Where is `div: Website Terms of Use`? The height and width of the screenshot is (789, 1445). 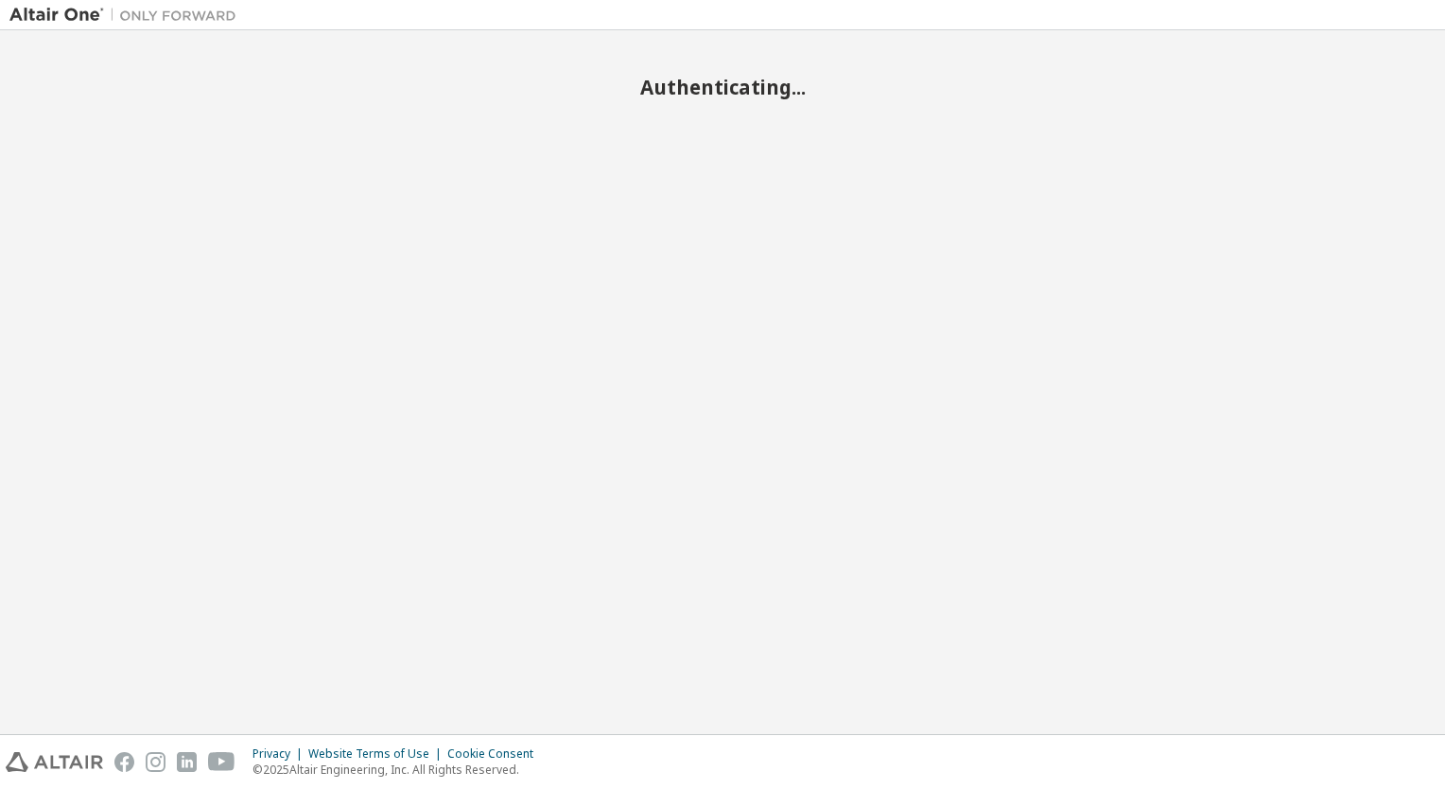 div: Website Terms of Use is located at coordinates (377, 754).